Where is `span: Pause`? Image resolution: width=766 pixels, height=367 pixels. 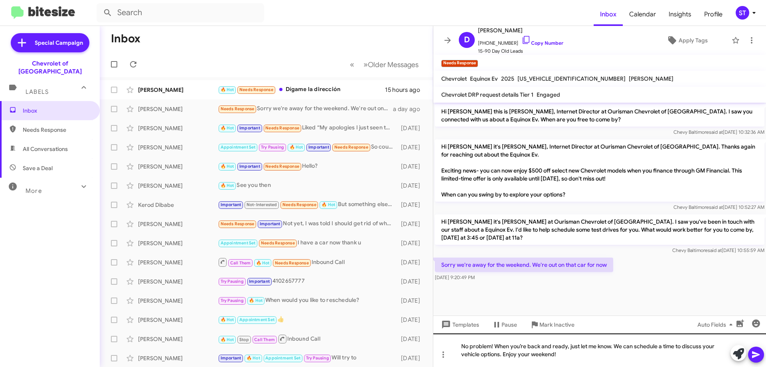 span: Pause is located at coordinates (509, 324).